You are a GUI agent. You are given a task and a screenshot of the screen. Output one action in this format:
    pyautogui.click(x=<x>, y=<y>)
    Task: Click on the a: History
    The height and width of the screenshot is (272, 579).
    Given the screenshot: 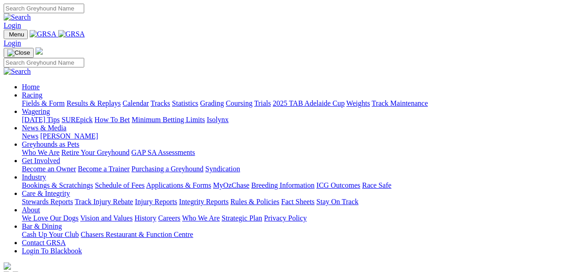 What is the action you would take?
    pyautogui.click(x=145, y=218)
    